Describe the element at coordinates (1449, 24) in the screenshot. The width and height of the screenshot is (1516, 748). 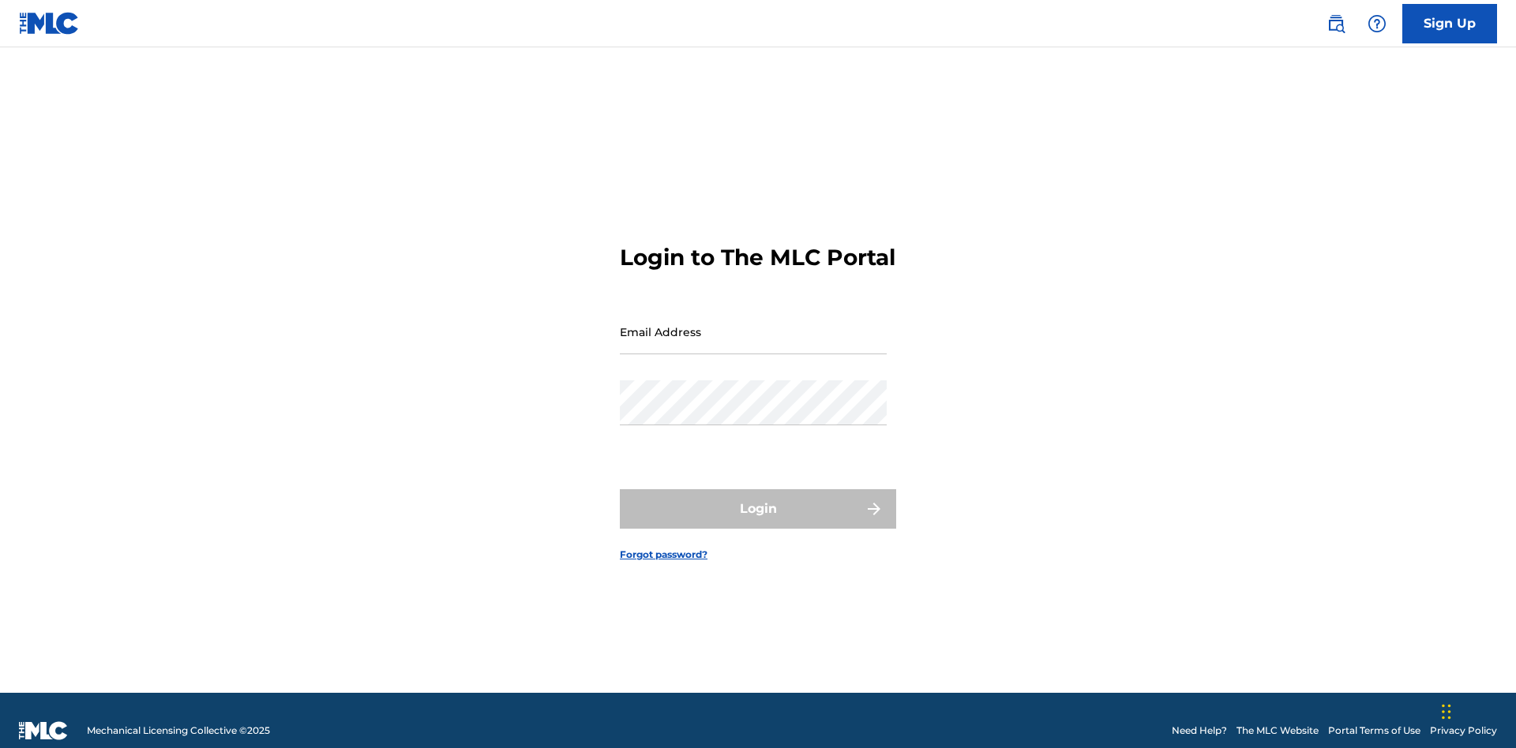
I see `a: Sign Up` at that location.